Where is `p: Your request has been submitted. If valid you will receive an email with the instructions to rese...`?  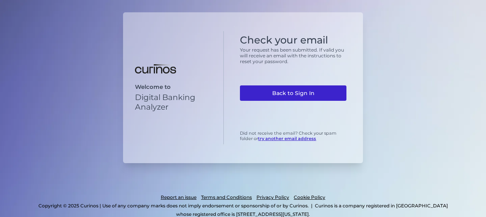
p: Your request has been submitted. If valid you will receive an email with the instructions to rese... is located at coordinates (293, 55).